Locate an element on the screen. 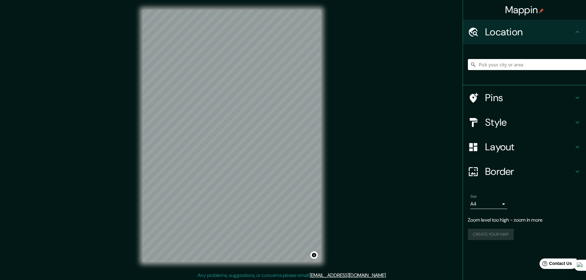  h4: Layout is located at coordinates (529, 147).